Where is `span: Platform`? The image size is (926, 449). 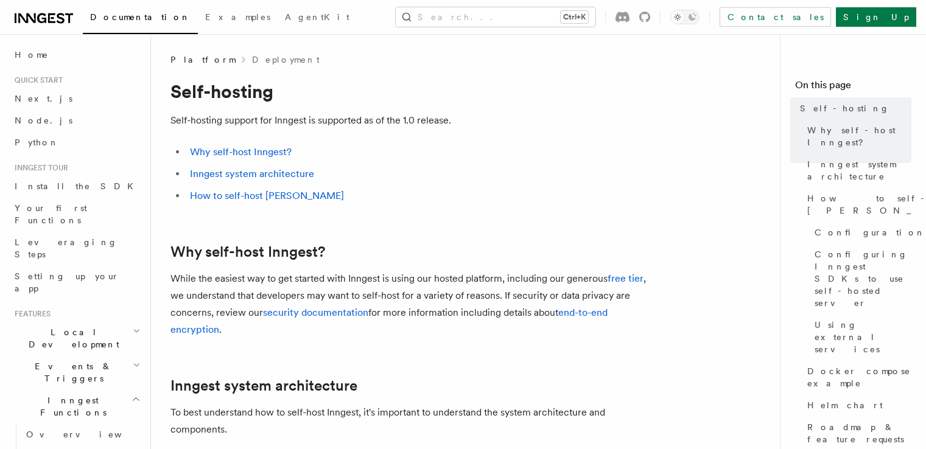
span: Platform is located at coordinates (203, 60).